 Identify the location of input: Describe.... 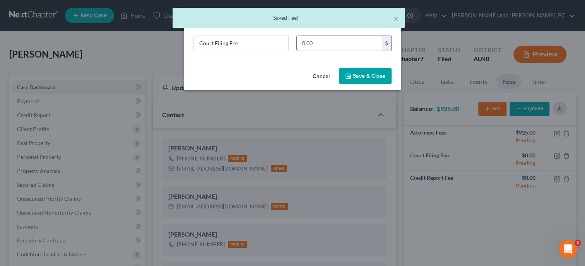
(241, 43).